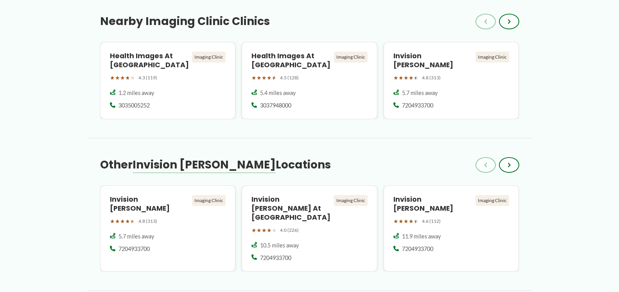  I want to click on span: 5.4 miles away, so click(278, 93).